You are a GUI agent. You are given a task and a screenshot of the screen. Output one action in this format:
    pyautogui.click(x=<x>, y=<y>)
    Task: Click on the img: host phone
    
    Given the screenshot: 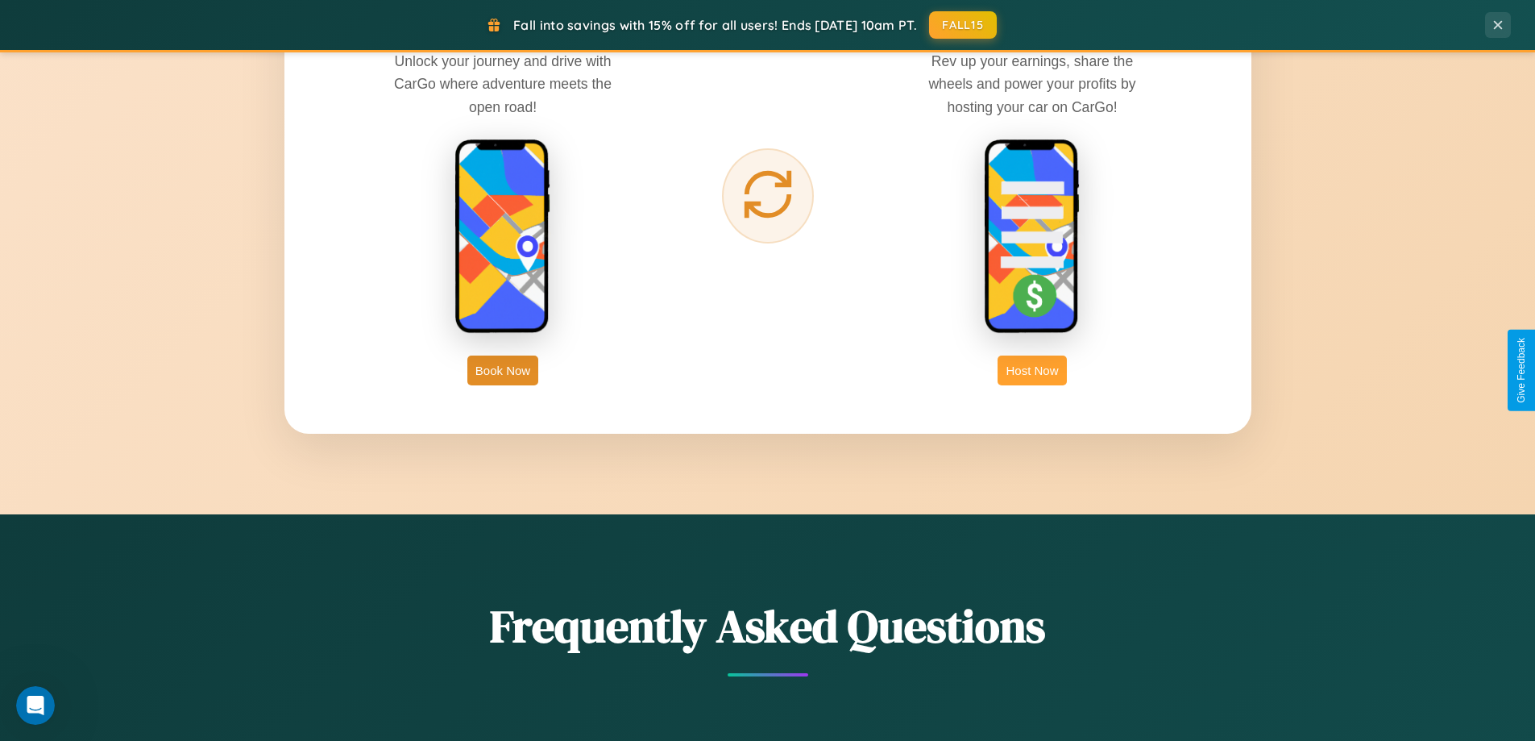 What is the action you would take?
    pyautogui.click(x=1032, y=237)
    